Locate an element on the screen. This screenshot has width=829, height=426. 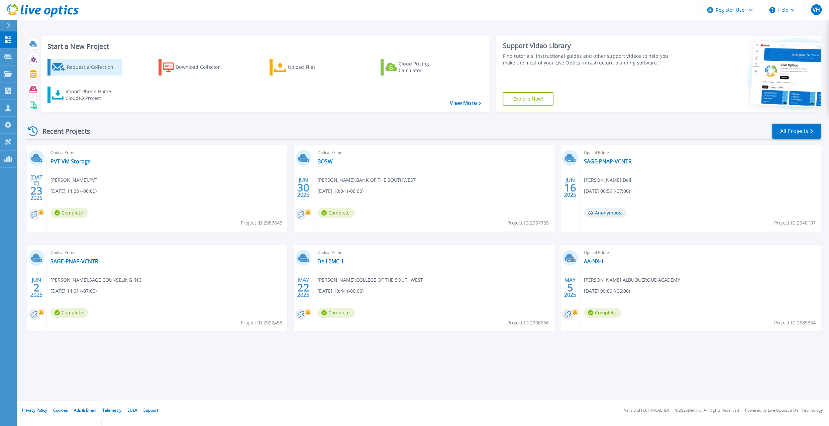
span: 2 is located at coordinates (36, 287).